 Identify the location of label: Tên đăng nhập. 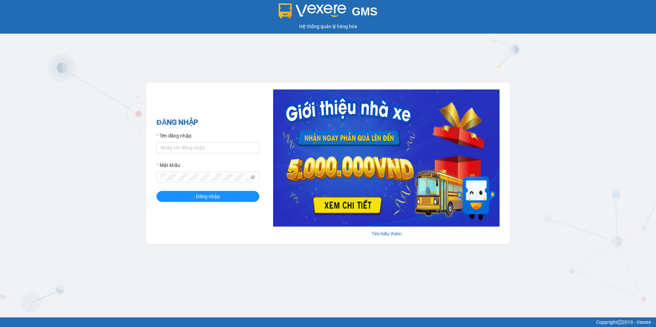
(174, 136).